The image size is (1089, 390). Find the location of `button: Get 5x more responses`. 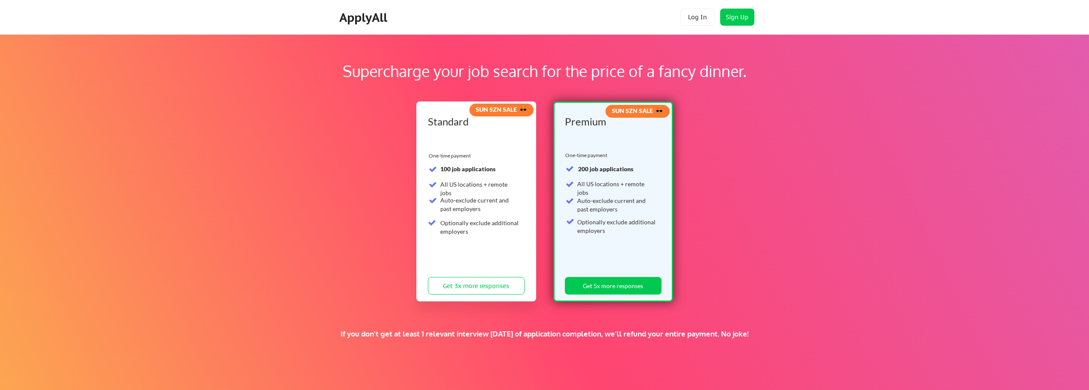

button: Get 5x more responses is located at coordinates (613, 286).